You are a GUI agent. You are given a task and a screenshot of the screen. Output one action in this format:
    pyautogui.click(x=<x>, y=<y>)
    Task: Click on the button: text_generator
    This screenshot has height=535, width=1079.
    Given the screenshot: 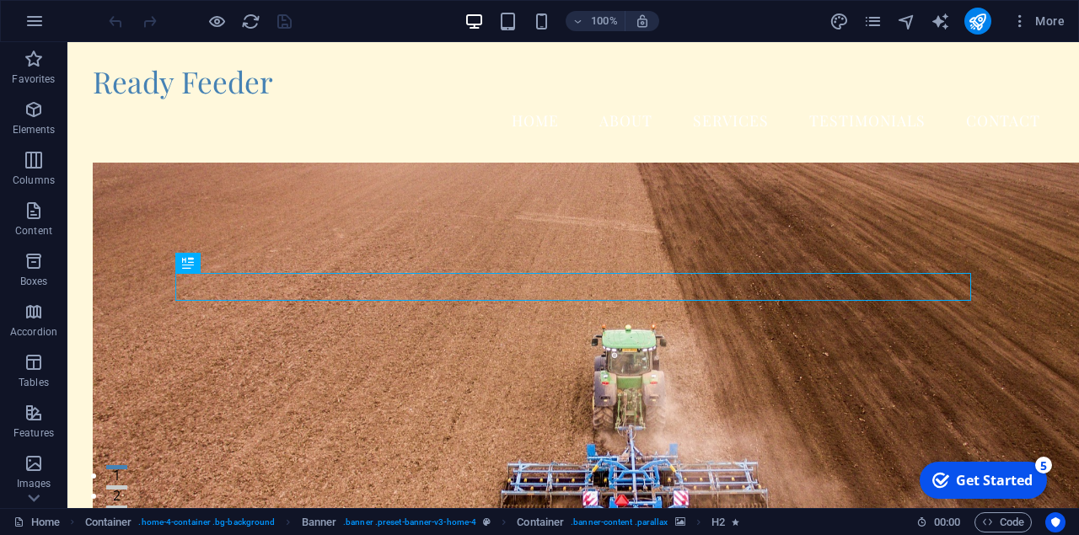 What is the action you would take?
    pyautogui.click(x=941, y=21)
    